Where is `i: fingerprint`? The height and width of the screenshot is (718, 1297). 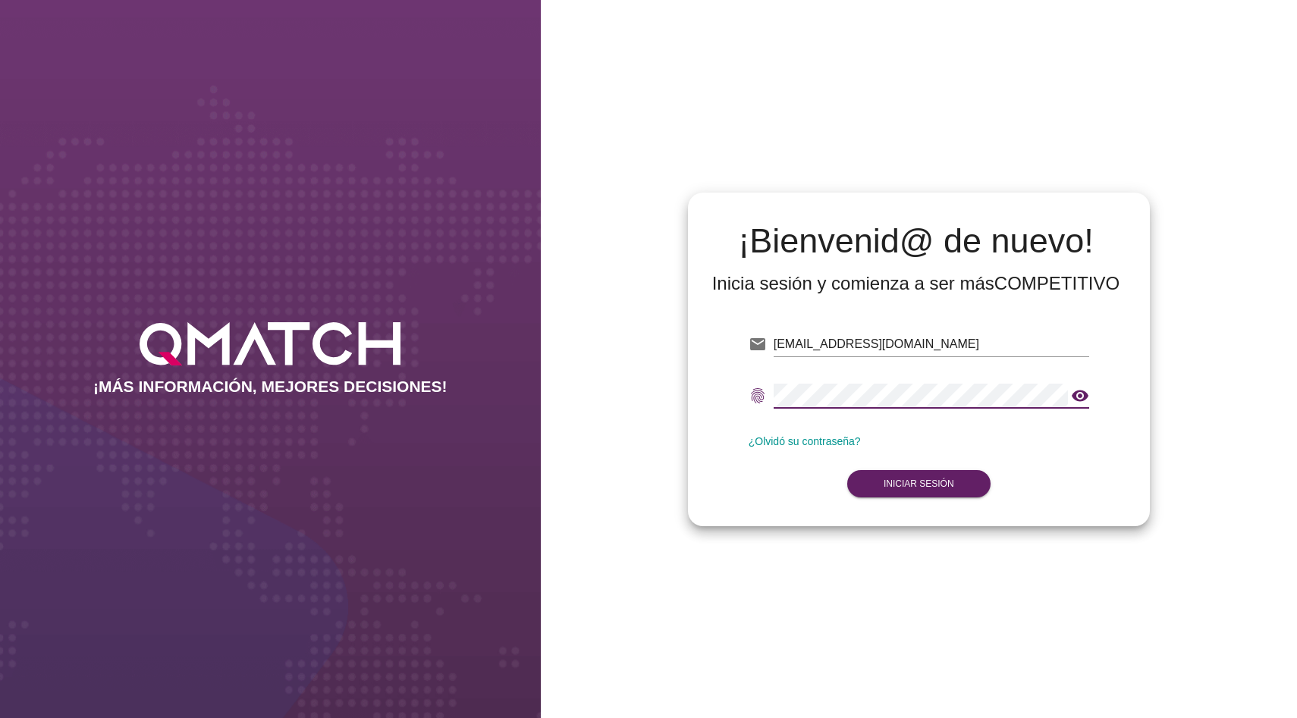 i: fingerprint is located at coordinates (758, 396).